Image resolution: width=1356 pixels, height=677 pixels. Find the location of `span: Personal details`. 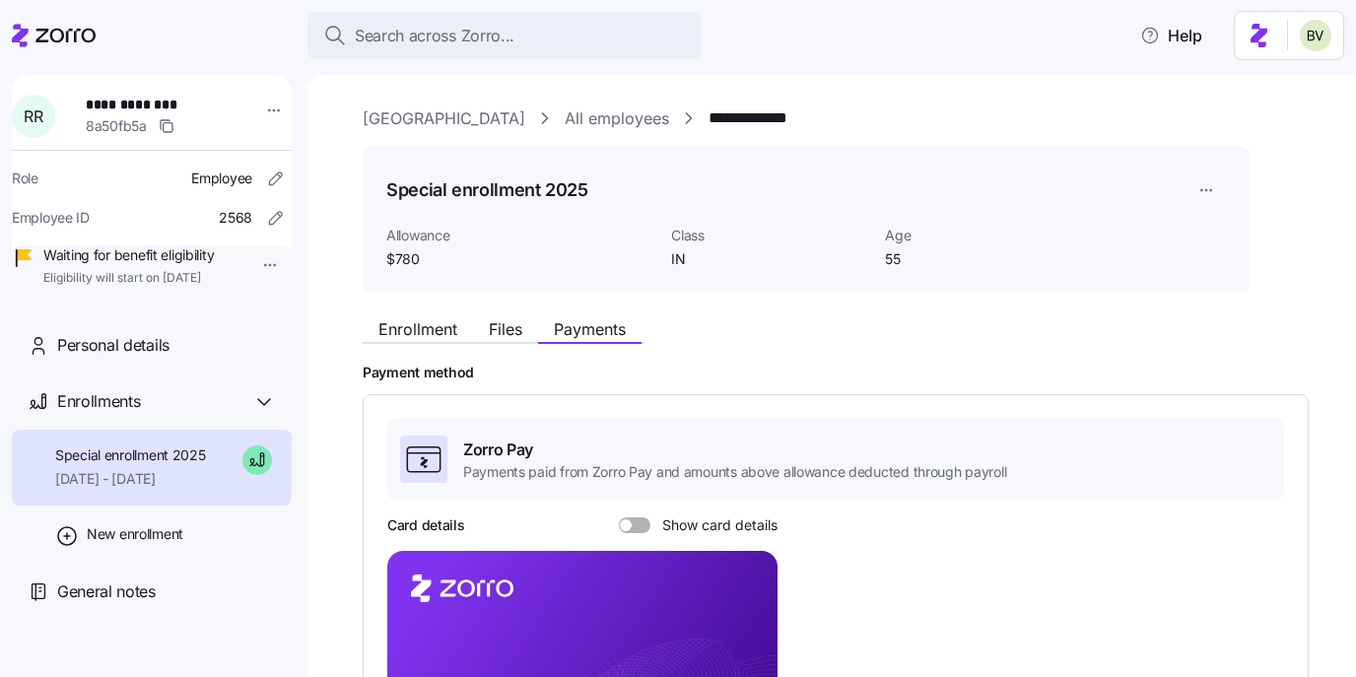

span: Personal details is located at coordinates (113, 345).